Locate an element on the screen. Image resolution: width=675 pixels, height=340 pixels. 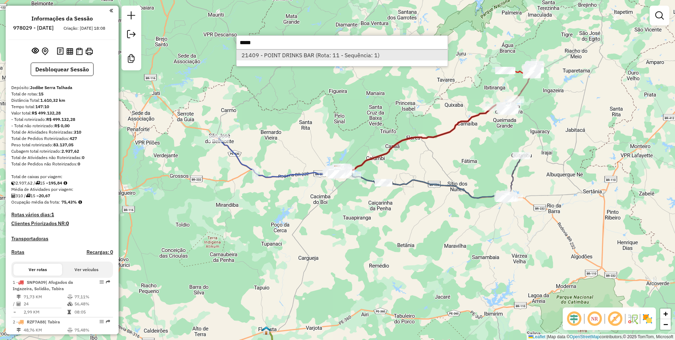
a: Leaflet is located at coordinates (537, 337).